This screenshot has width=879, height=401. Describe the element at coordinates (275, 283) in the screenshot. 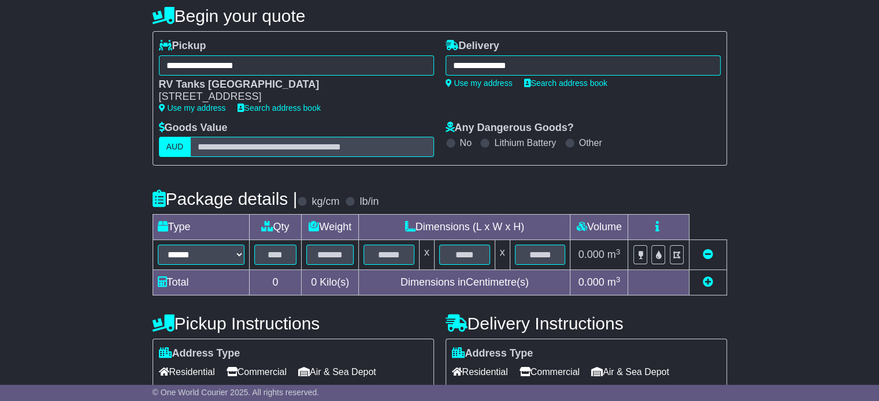

I see `td: 0` at that location.